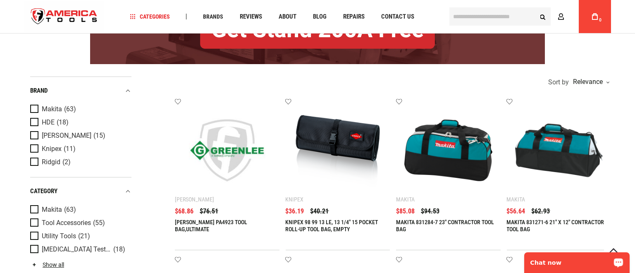 The height and width of the screenshot is (273, 635). What do you see at coordinates (542, 17) in the screenshot?
I see `button: Search` at bounding box center [542, 17].